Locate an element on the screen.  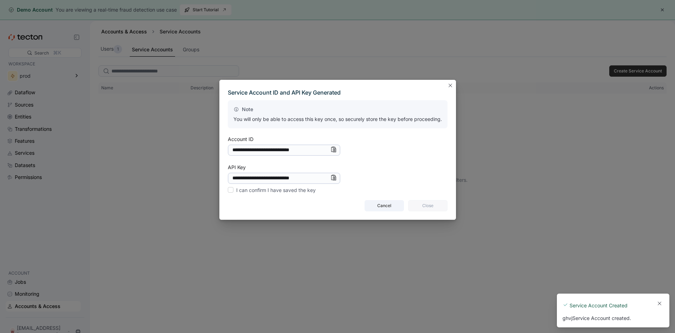
button: Close is located at coordinates (428, 206).